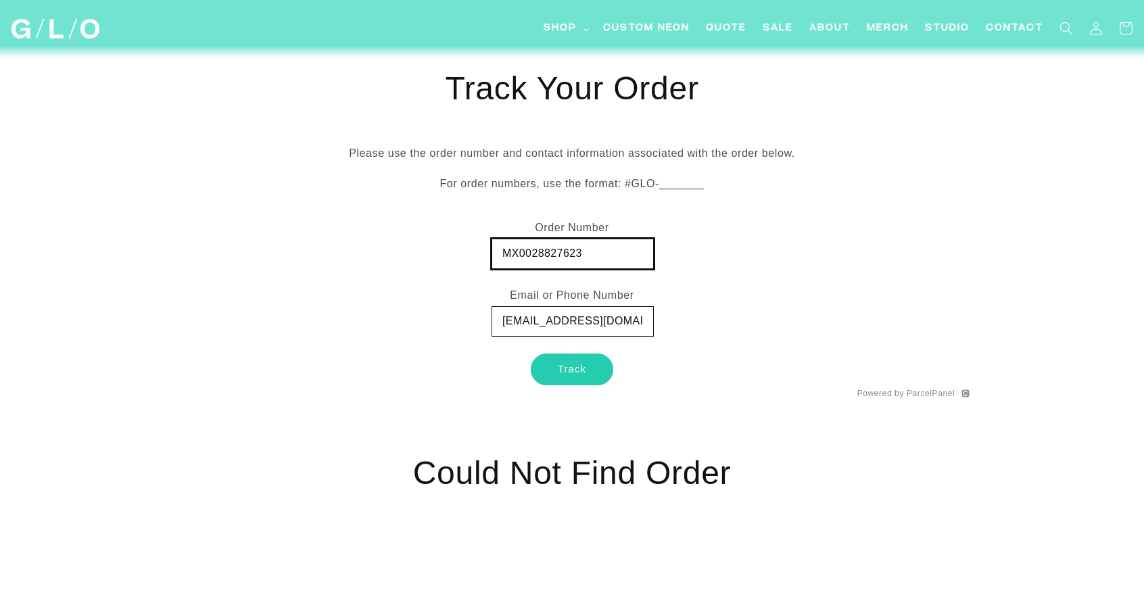 Image resolution: width=1144 pixels, height=607 pixels. I want to click on summary: Shop, so click(565, 28).